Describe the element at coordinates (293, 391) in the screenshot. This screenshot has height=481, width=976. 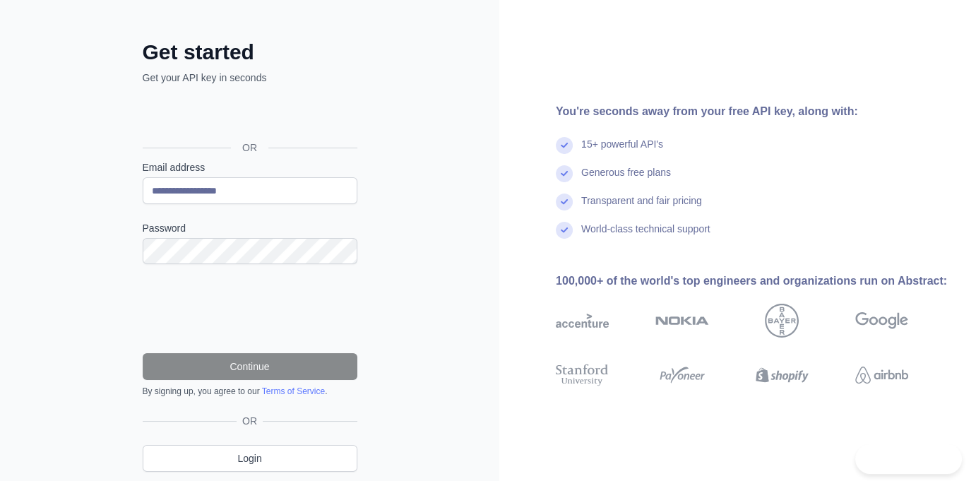
I see `a: Terms of Service` at that location.